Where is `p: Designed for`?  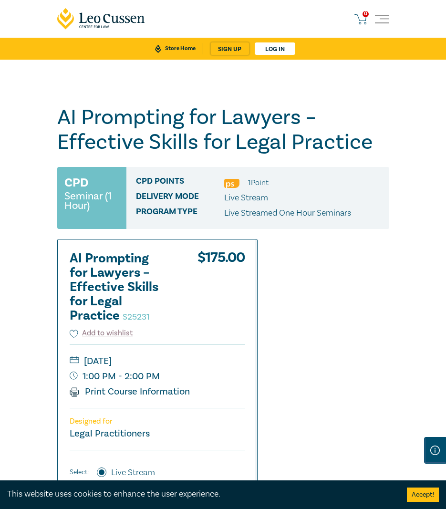 p: Designed for is located at coordinates (157, 421).